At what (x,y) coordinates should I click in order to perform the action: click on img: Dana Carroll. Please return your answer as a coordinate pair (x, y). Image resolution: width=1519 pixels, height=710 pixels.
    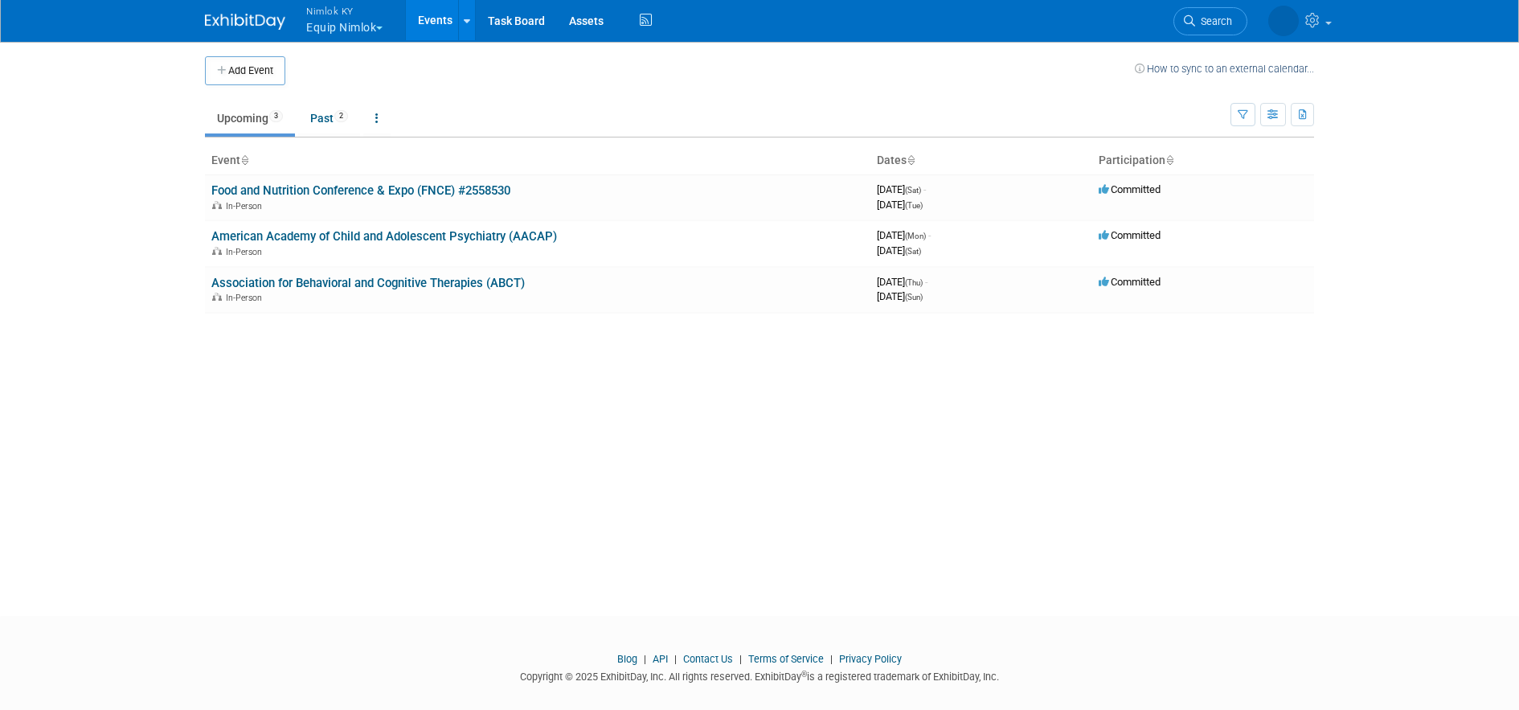
    Looking at the image, I should click on (1284, 21).